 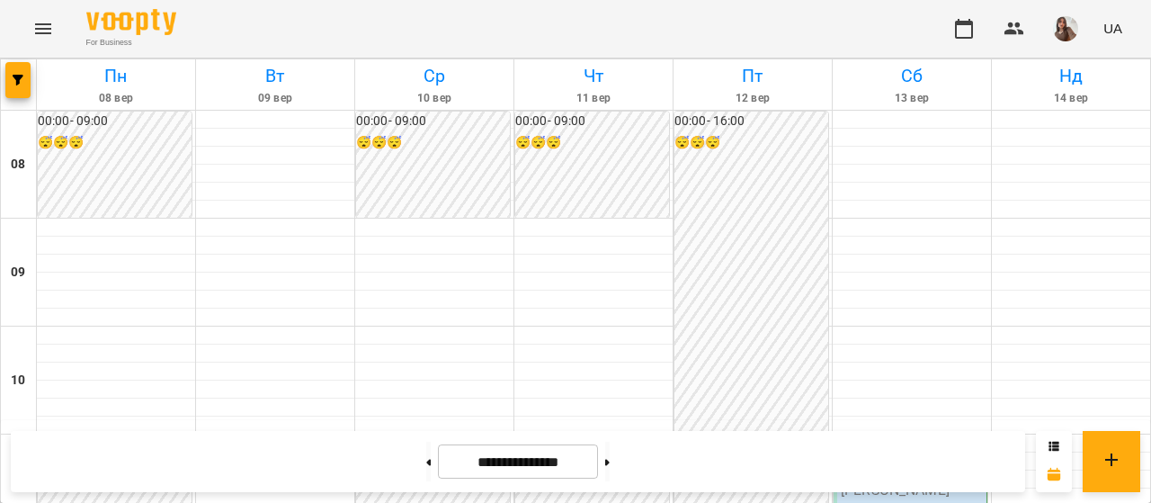 I want to click on h6: 09 вер, so click(x=275, y=98).